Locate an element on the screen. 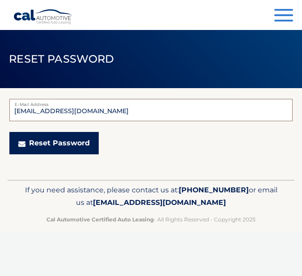  p: If you need assistance, please contact us at: or email us at is located at coordinates (151, 196).